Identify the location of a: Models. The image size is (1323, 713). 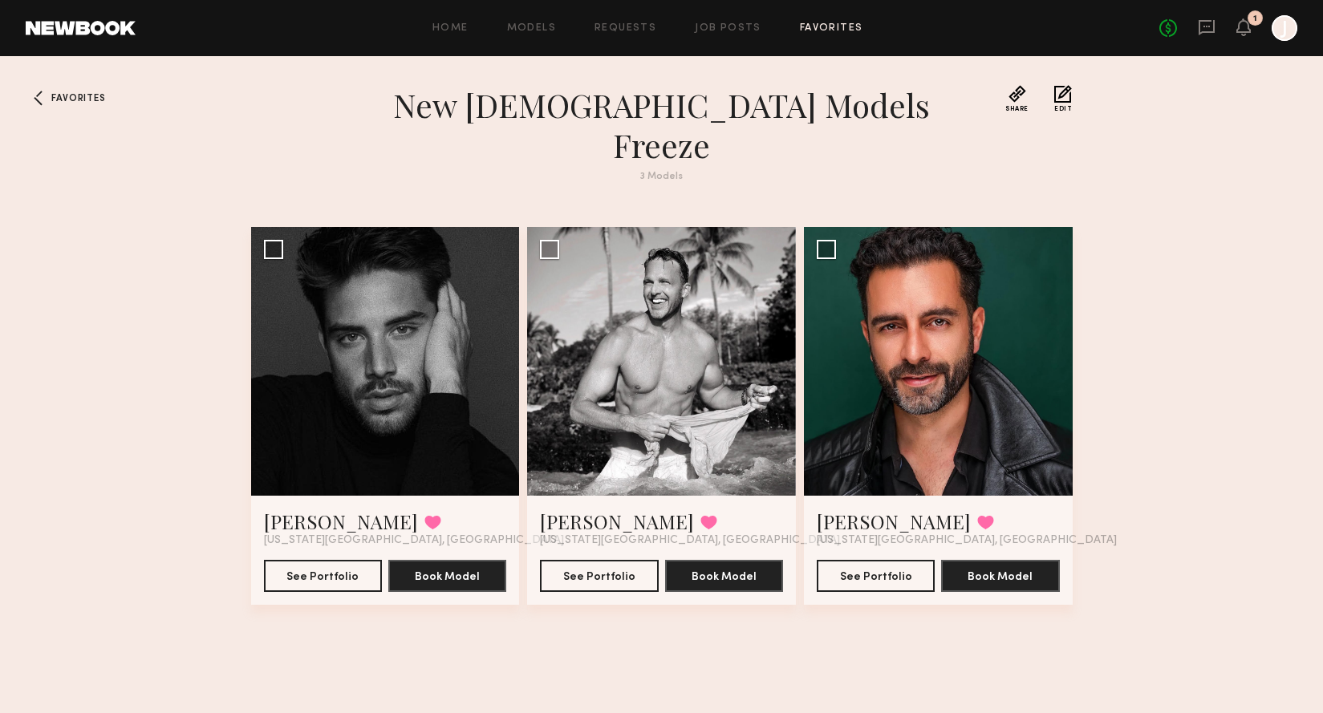
(531, 28).